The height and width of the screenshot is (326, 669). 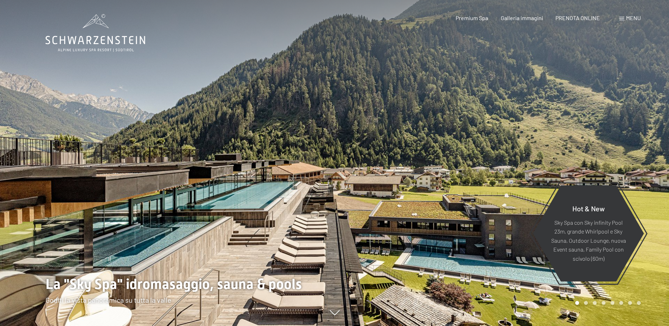 What do you see at coordinates (595, 303) in the screenshot?
I see `div: Carousel Page 3` at bounding box center [595, 303].